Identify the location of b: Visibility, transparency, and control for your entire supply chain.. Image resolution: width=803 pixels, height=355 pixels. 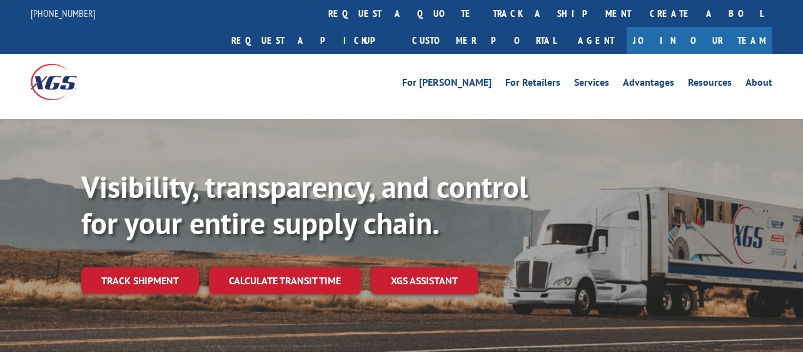
(305, 204).